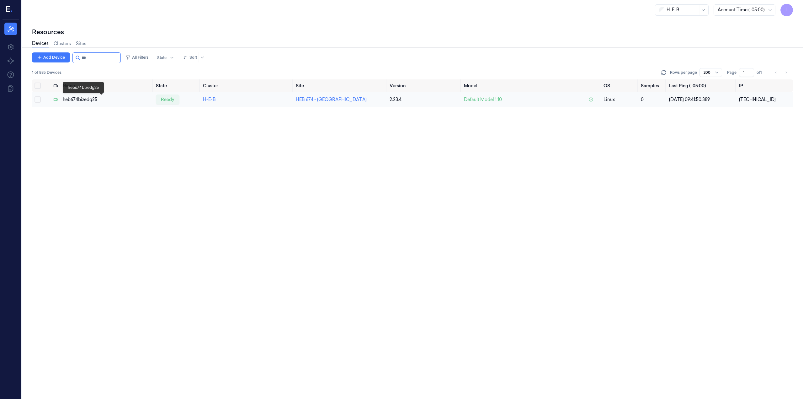  Describe the element at coordinates (81, 44) in the screenshot. I see `a: Sites` at that location.